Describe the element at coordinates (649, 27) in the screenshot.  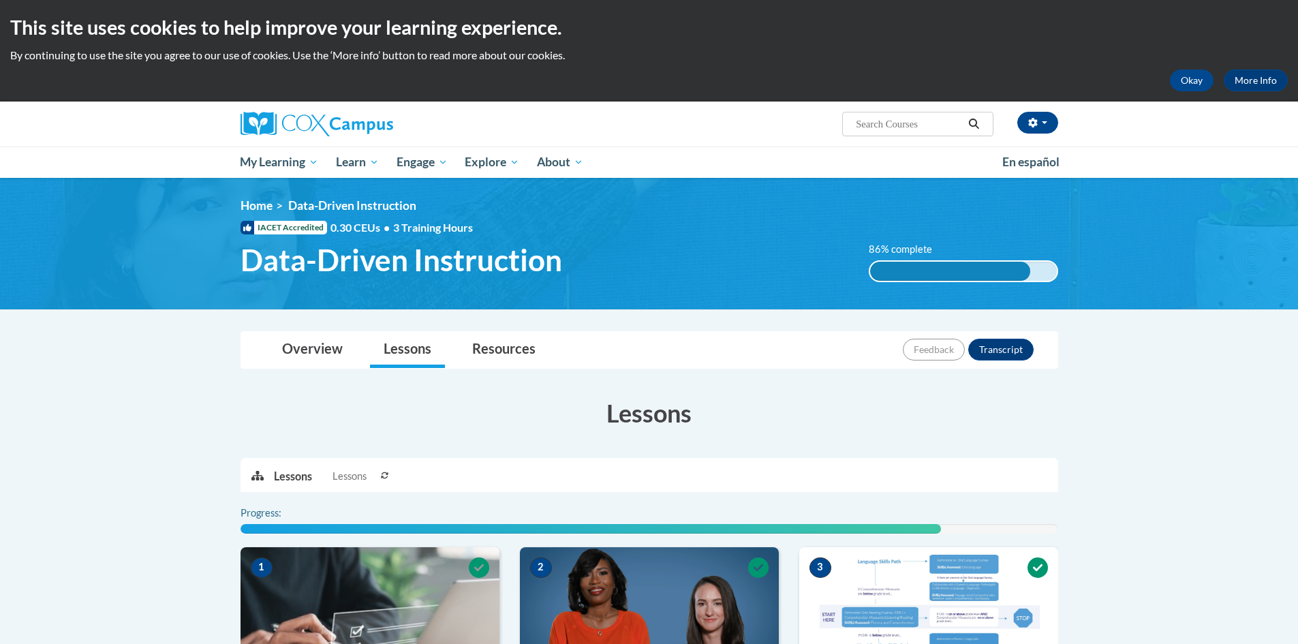
I see `h2: This site uses cookies to help improve your learning experience.` at that location.